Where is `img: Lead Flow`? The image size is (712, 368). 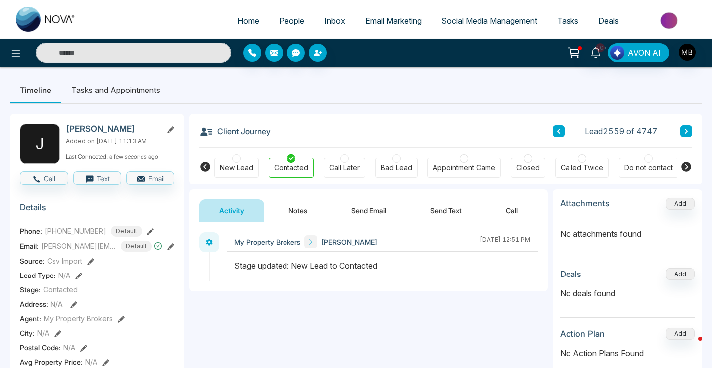
img: Lead Flow is located at coordinates (617, 53).